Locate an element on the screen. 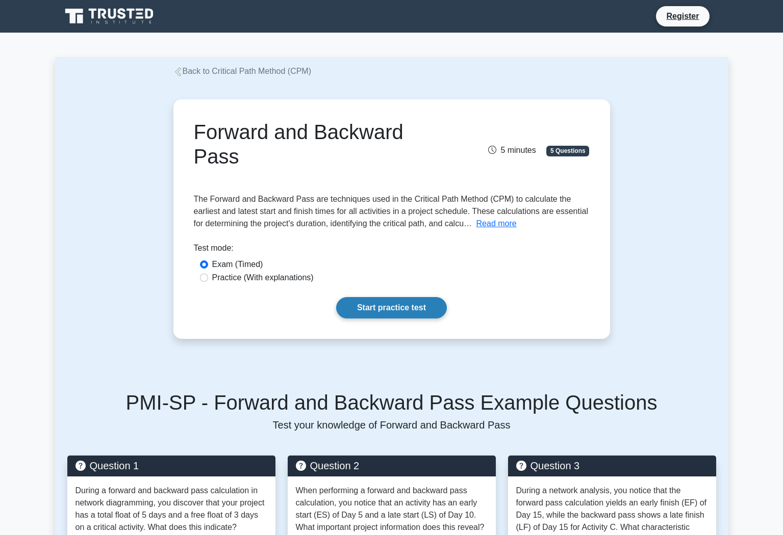 The width and height of the screenshot is (783, 535). h1: Forward and Backward Pass is located at coordinates (323, 144).